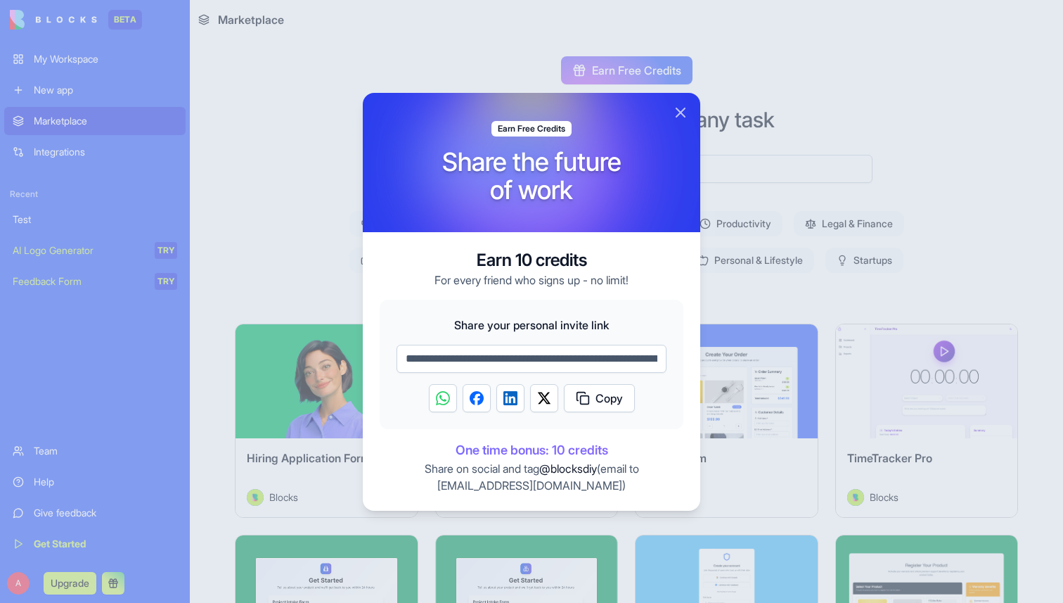 This screenshot has height=603, width=1063. I want to click on img: Facebook, so click(477, 398).